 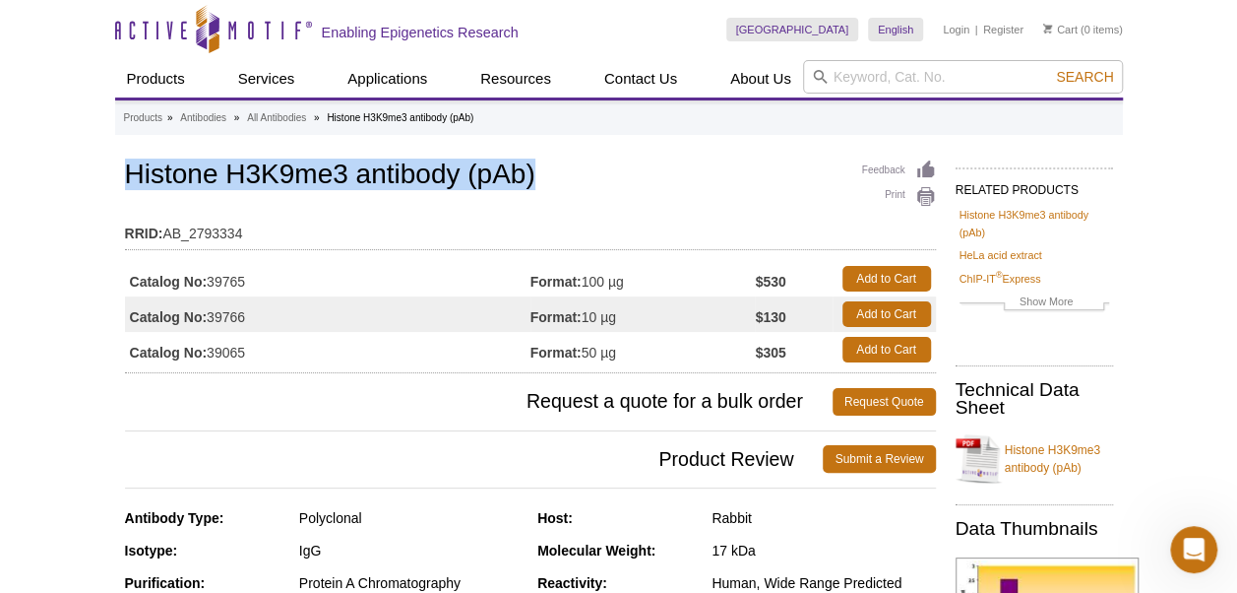 What do you see at coordinates (1003, 30) in the screenshot?
I see `a: Register` at bounding box center [1003, 30].